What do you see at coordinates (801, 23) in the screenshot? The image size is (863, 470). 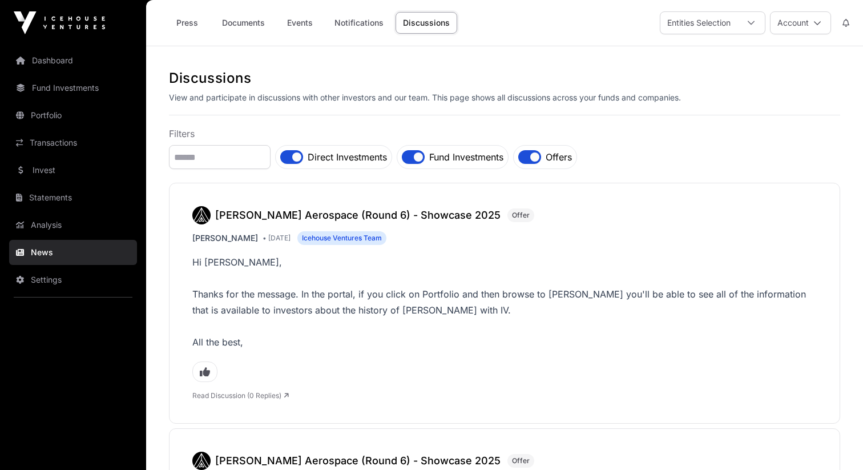 I see `button: Account` at bounding box center [801, 23].